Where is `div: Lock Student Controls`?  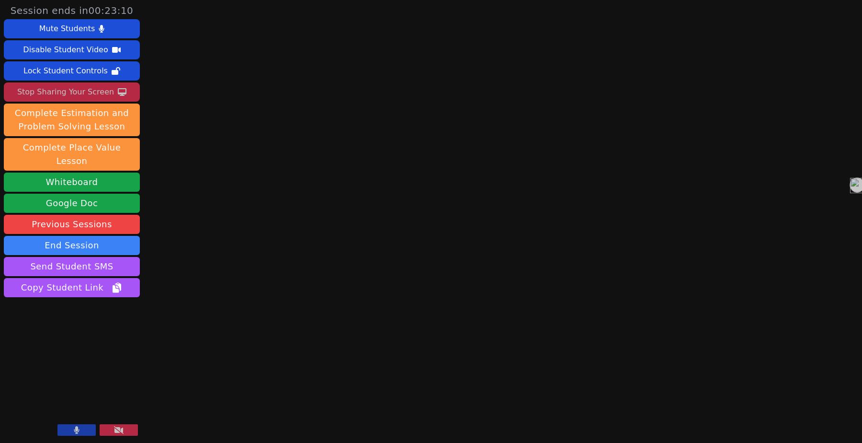 div: Lock Student Controls is located at coordinates (66, 71).